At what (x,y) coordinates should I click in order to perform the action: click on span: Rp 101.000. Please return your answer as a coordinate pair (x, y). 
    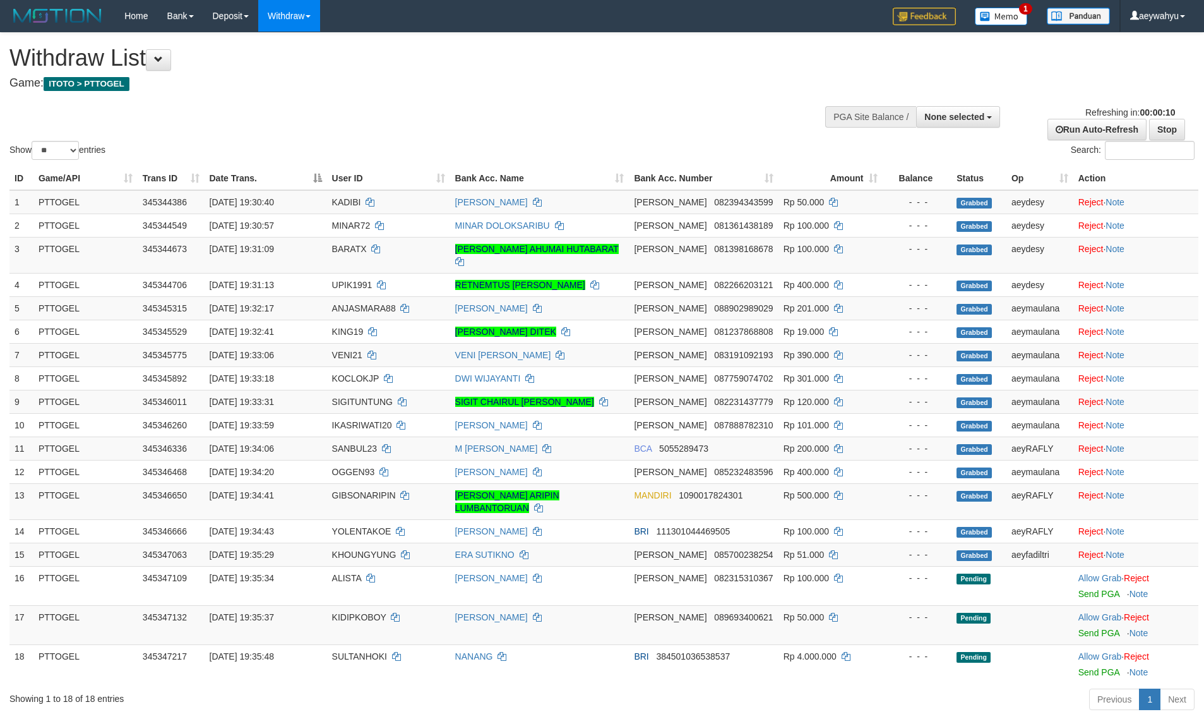
    Looking at the image, I should click on (806, 425).